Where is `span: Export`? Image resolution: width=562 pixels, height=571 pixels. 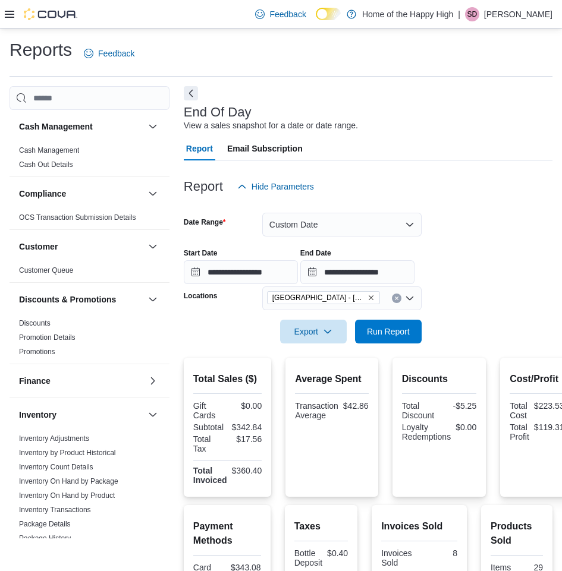 span: Export is located at coordinates (313, 332).